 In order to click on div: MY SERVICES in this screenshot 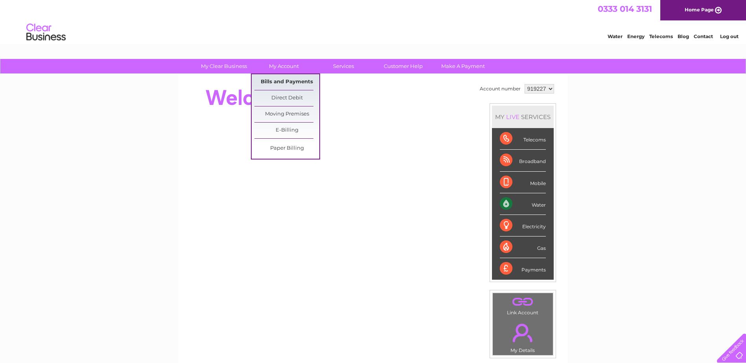, I will do `click(523, 117)`.